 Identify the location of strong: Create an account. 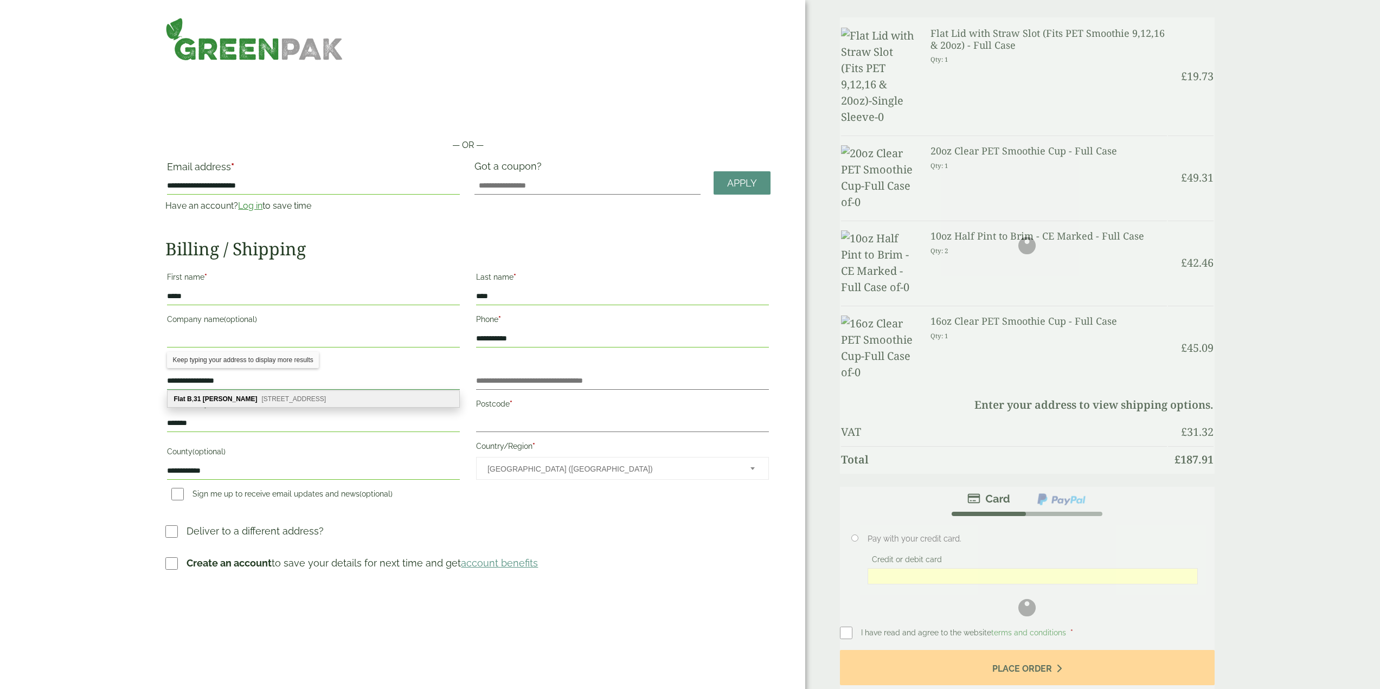
(229, 563).